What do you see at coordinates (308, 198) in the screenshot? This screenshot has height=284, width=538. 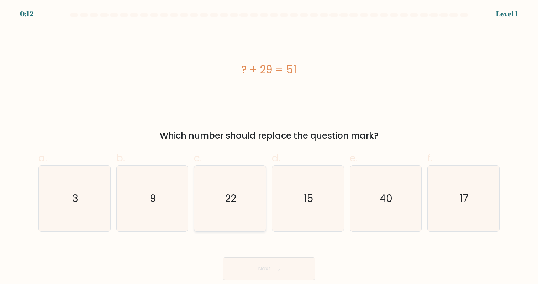 I see `text: 15` at bounding box center [308, 198].